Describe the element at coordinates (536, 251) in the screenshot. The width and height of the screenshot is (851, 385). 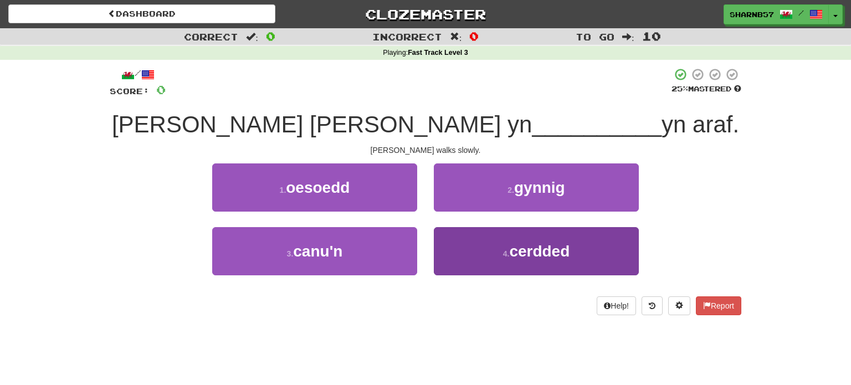
I see `button: 4.cerdded` at that location.